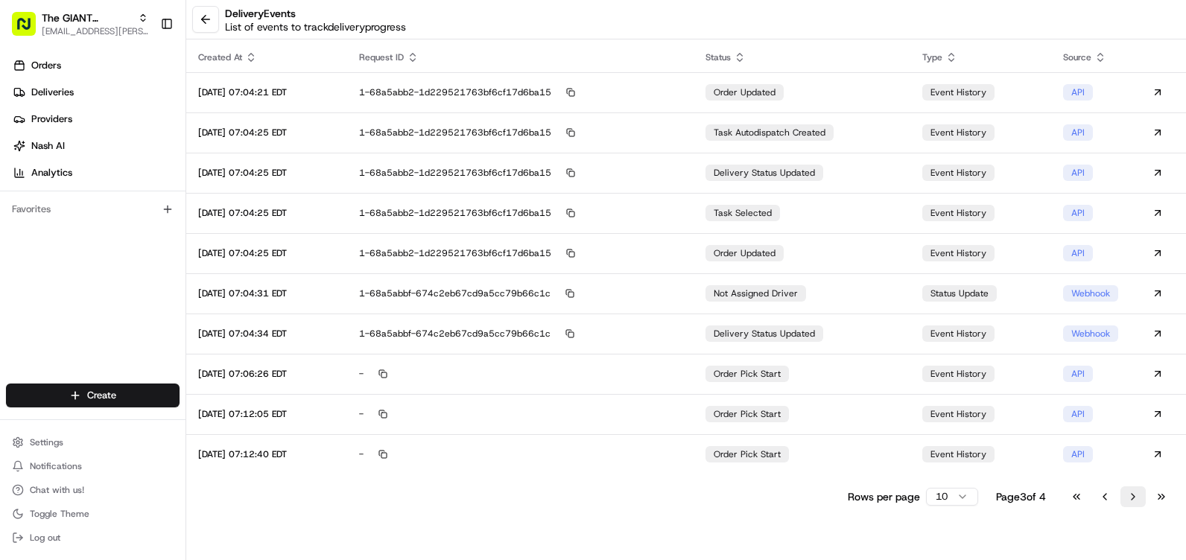  I want to click on h2: delivery Events, so click(315, 13).